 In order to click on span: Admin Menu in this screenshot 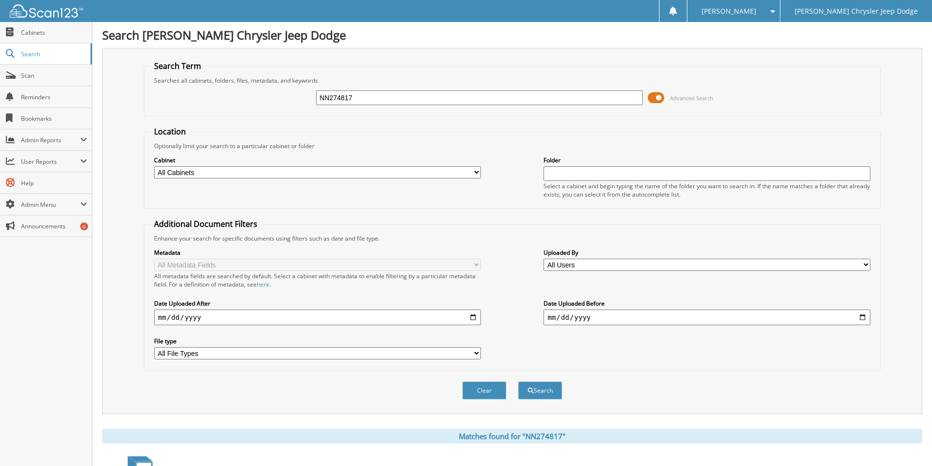, I will do `click(50, 205)`.